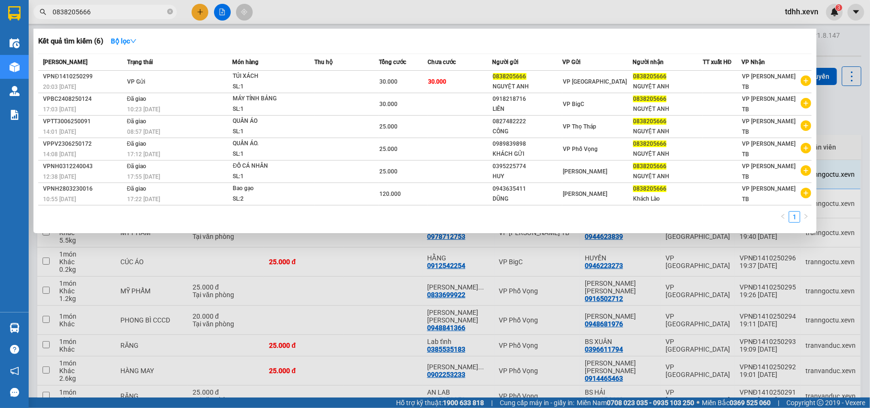 Image resolution: width=870 pixels, height=408 pixels. Describe the element at coordinates (667, 199) in the screenshot. I see `div: Khách Lào` at that location.